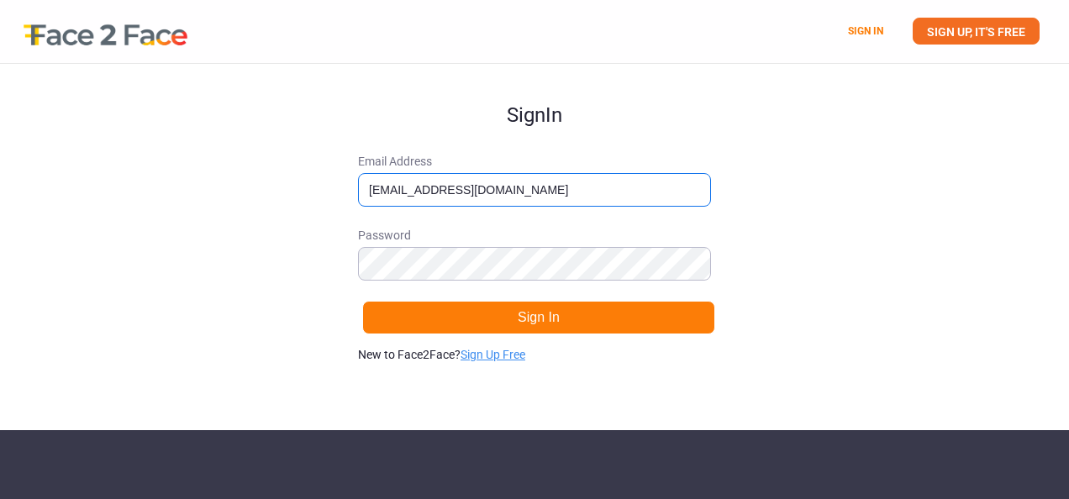 The height and width of the screenshot is (499, 1069). What do you see at coordinates (539, 318) in the screenshot?
I see `button: Sign In` at bounding box center [539, 318].